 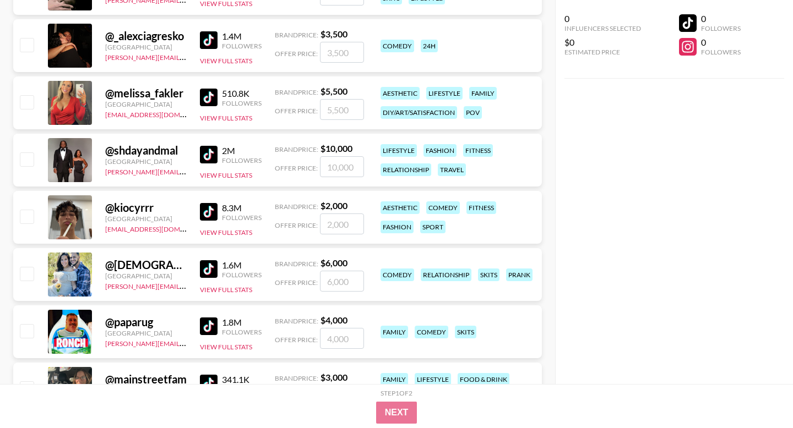 What do you see at coordinates (342, 167) in the screenshot?
I see `input: 10,000` at bounding box center [342, 167].